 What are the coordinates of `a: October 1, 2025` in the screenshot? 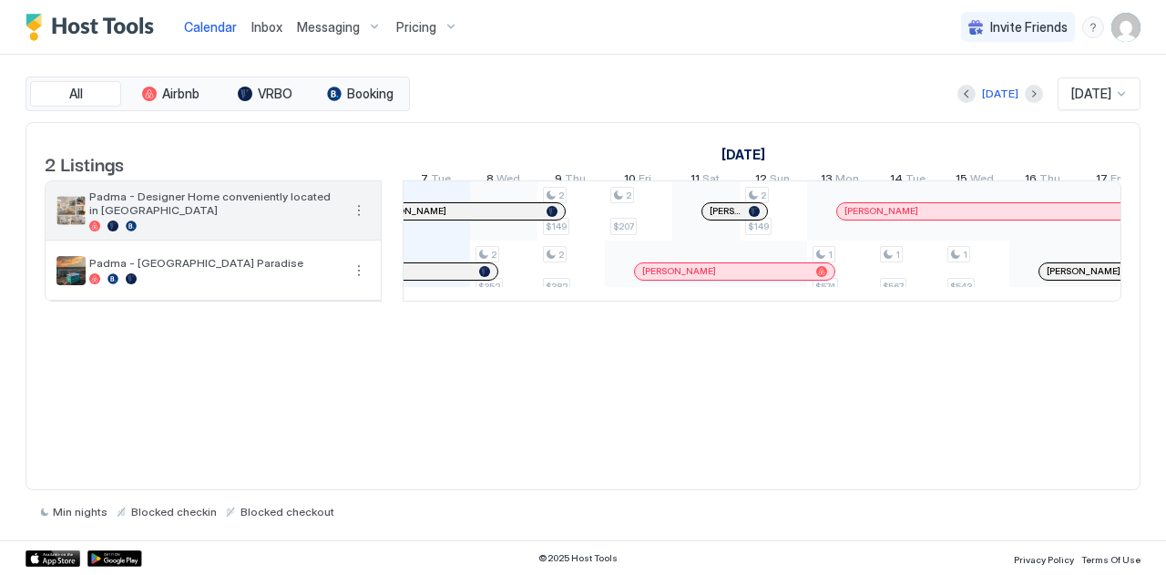 It's located at (743, 154).